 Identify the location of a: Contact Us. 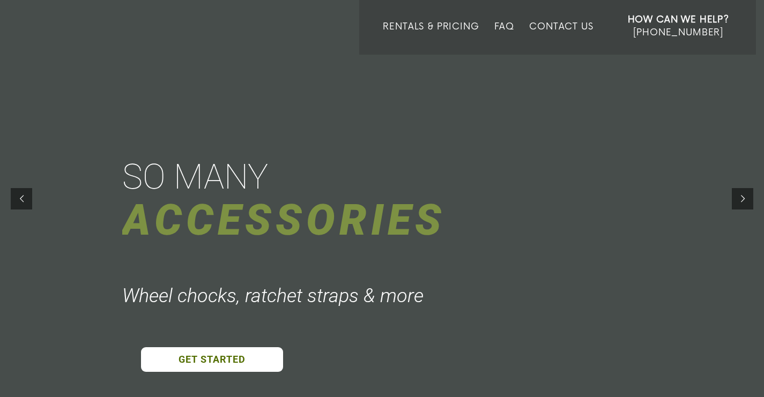
(560, 38).